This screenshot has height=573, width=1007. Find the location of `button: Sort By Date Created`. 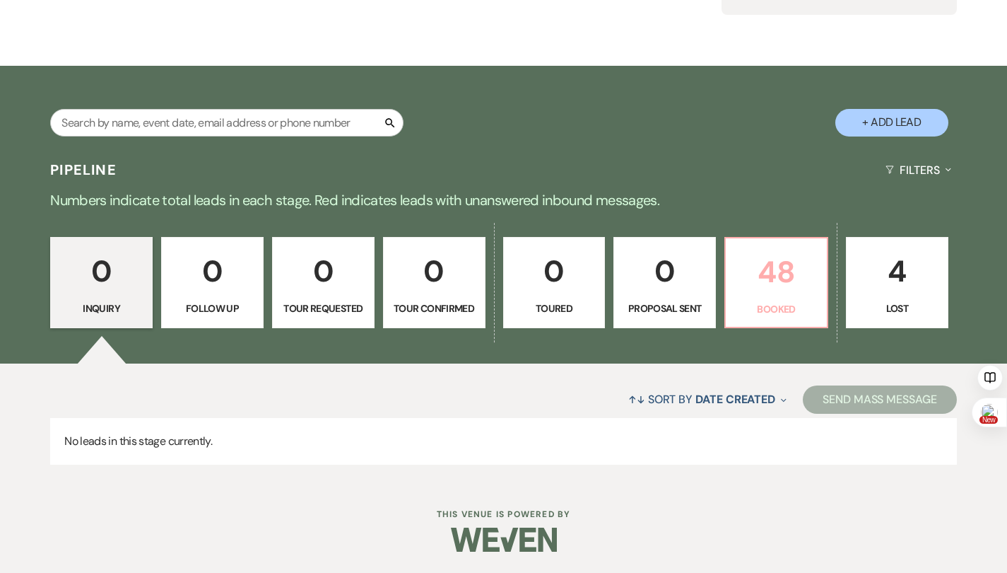

button: Sort By Date Created is located at coordinates (708, 399).